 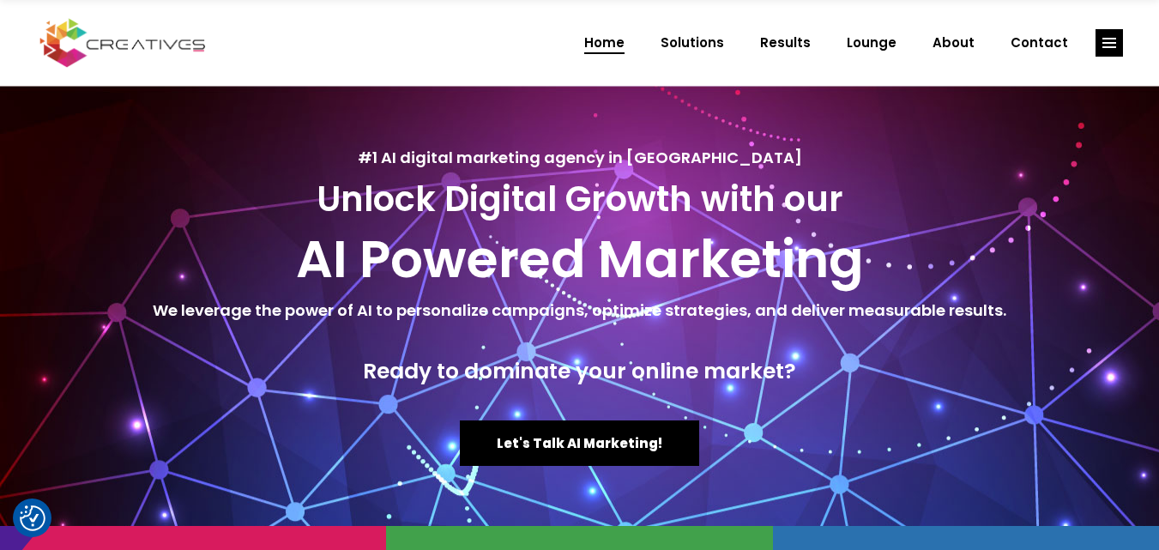 I want to click on a: About, so click(x=953, y=43).